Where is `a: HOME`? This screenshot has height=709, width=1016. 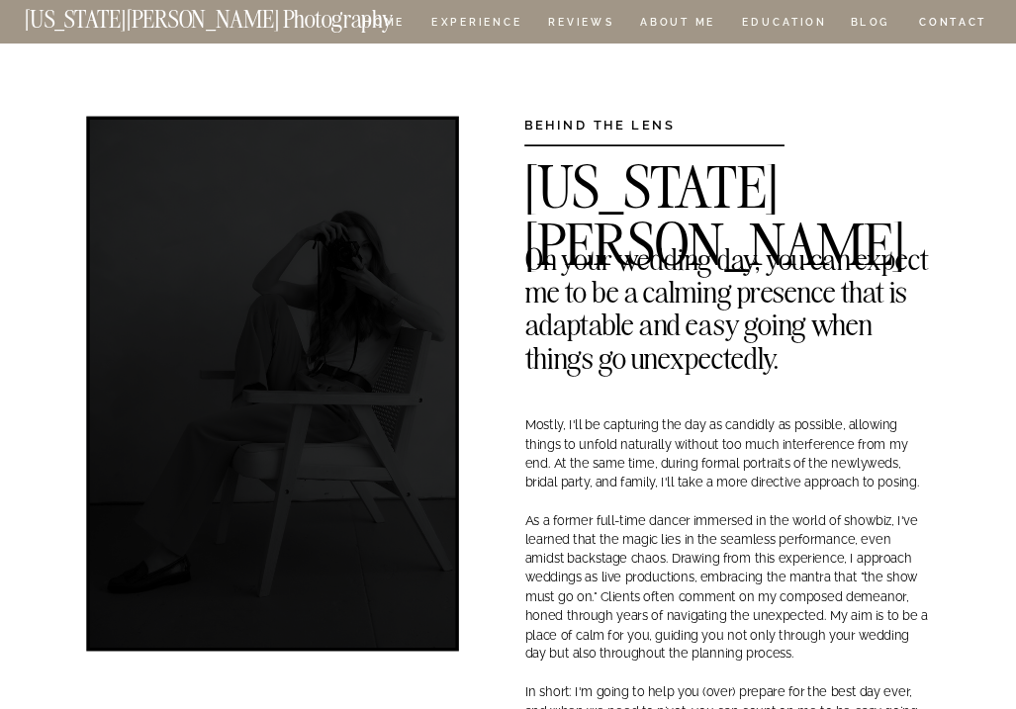
a: HOME is located at coordinates (384, 24).